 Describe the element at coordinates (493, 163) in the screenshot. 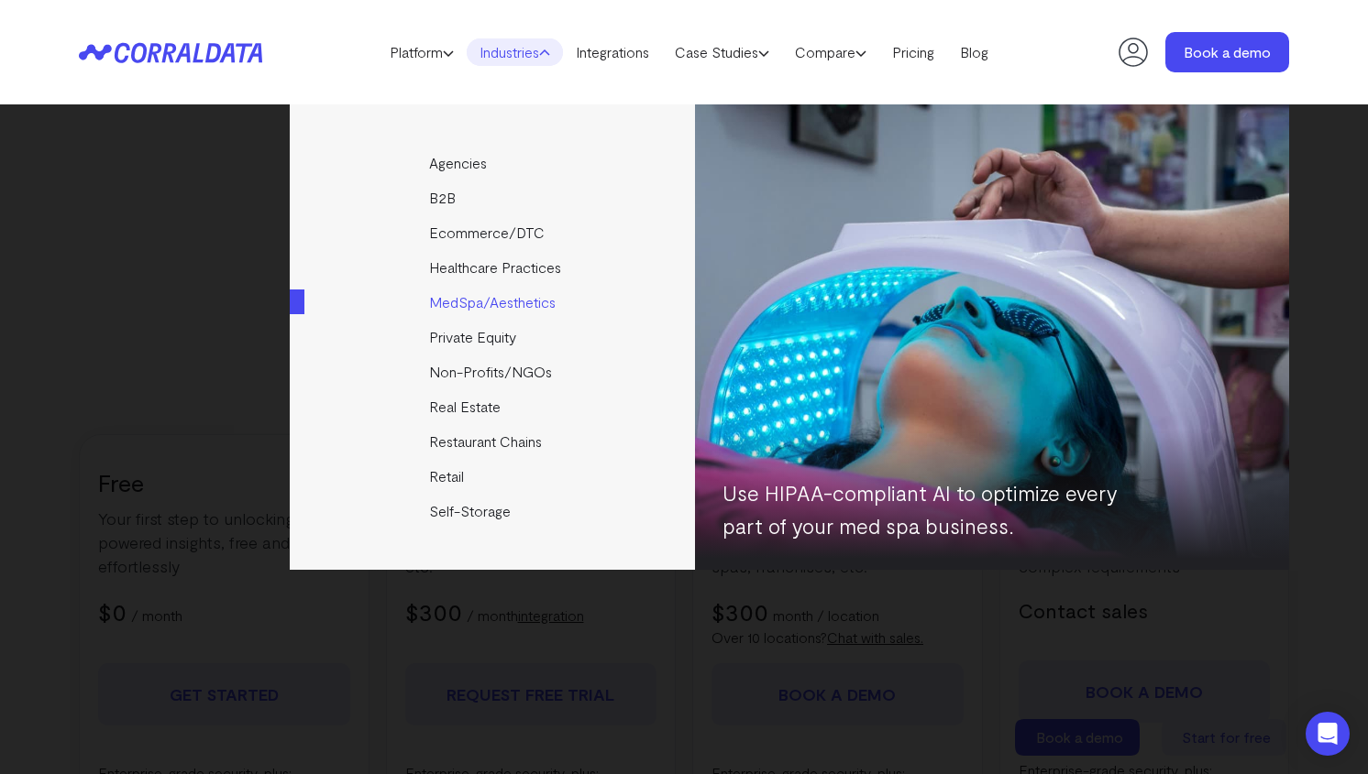

I see `a: Agencies` at that location.